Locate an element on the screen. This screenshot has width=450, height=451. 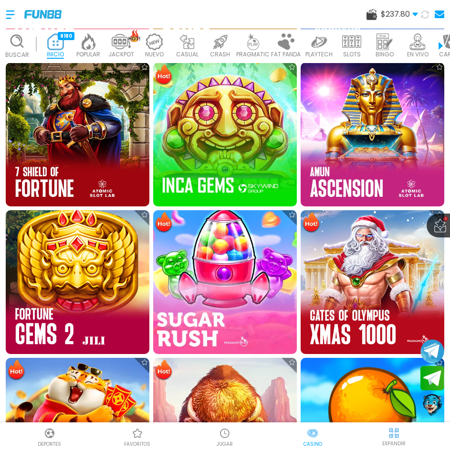
p: CRASH is located at coordinates (220, 54).